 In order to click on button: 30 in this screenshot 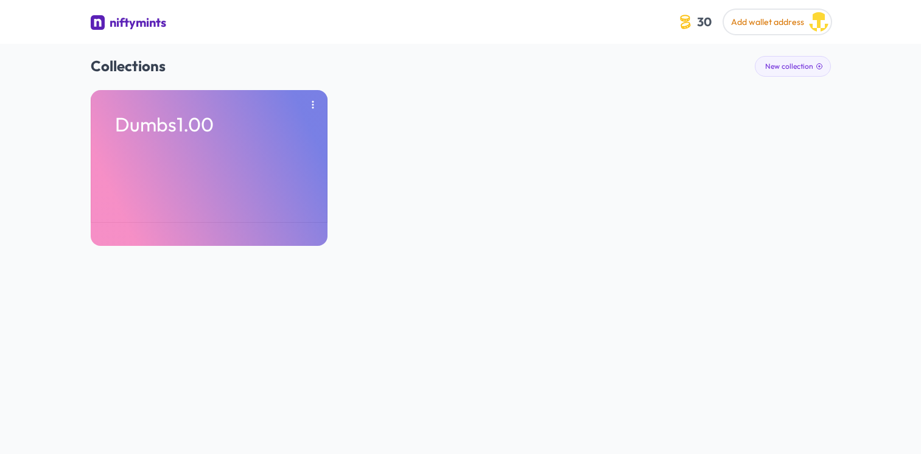, I will do `click(696, 21)`.